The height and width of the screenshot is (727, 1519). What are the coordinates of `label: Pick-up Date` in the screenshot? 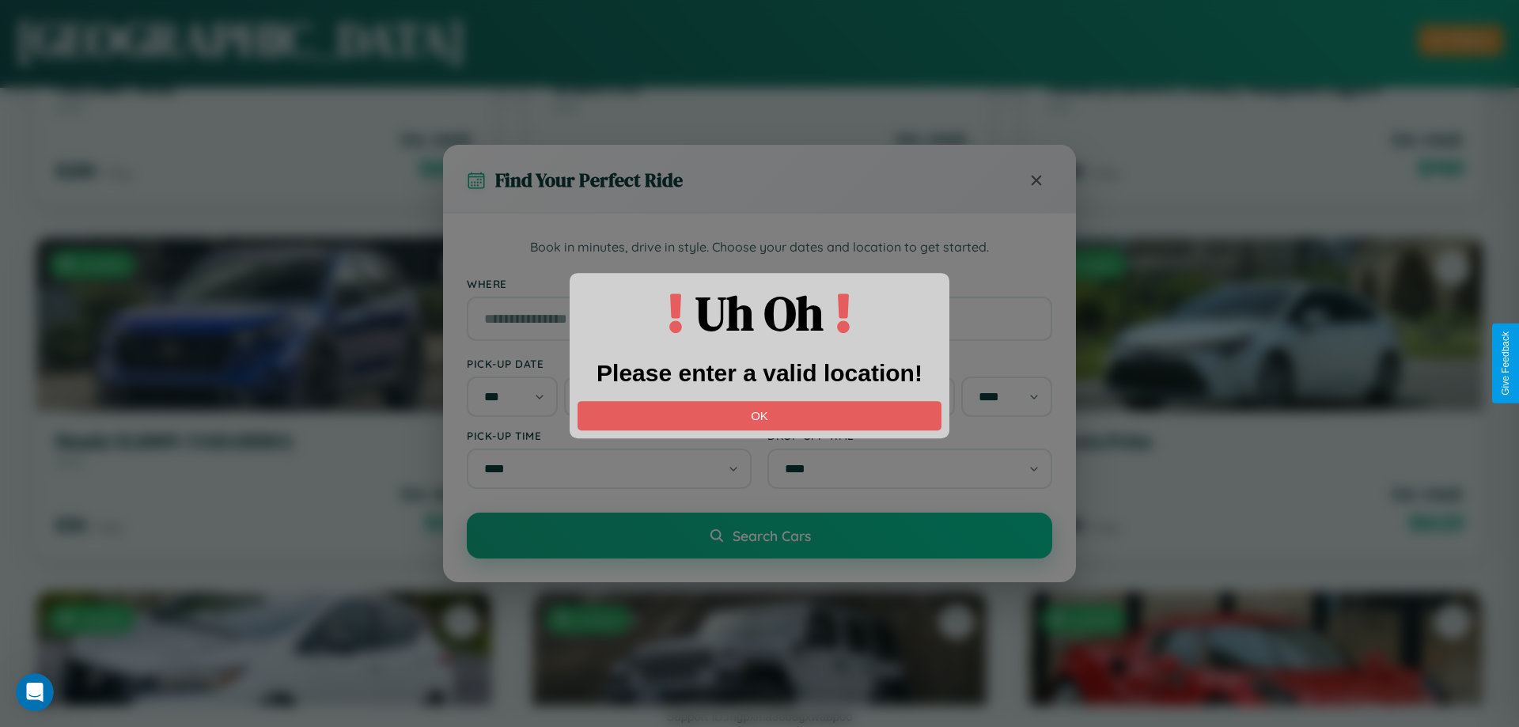 It's located at (609, 363).